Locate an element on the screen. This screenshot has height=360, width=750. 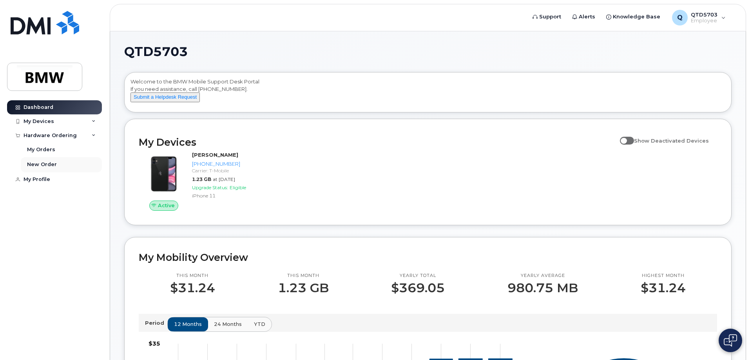
span: 1.23 GB is located at coordinates (201, 179).